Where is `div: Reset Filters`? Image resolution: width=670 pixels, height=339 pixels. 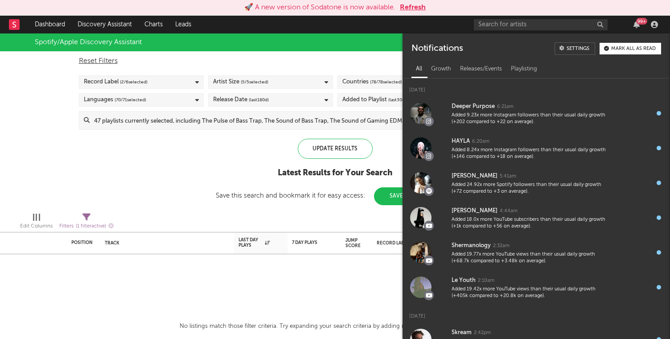 div: Reset Filters is located at coordinates (335, 61).